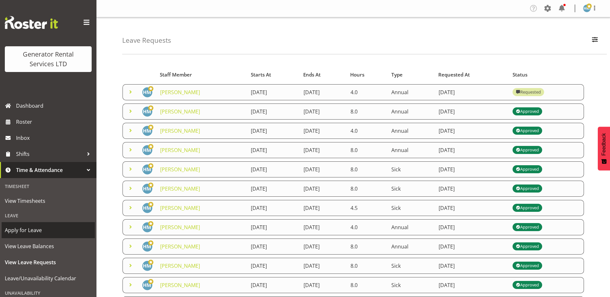 This screenshot has width=610, height=297. Describe the element at coordinates (48, 246) in the screenshot. I see `a: View Leave Balances` at that location.